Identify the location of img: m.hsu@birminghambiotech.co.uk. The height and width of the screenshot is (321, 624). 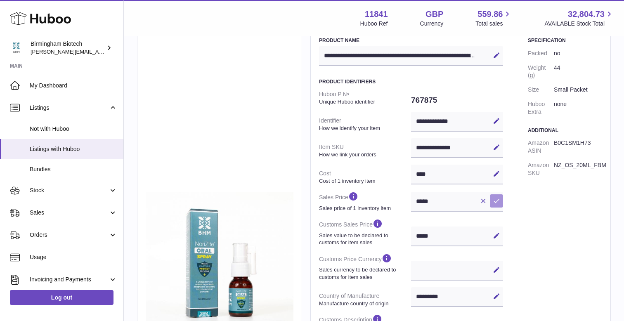
(16, 48).